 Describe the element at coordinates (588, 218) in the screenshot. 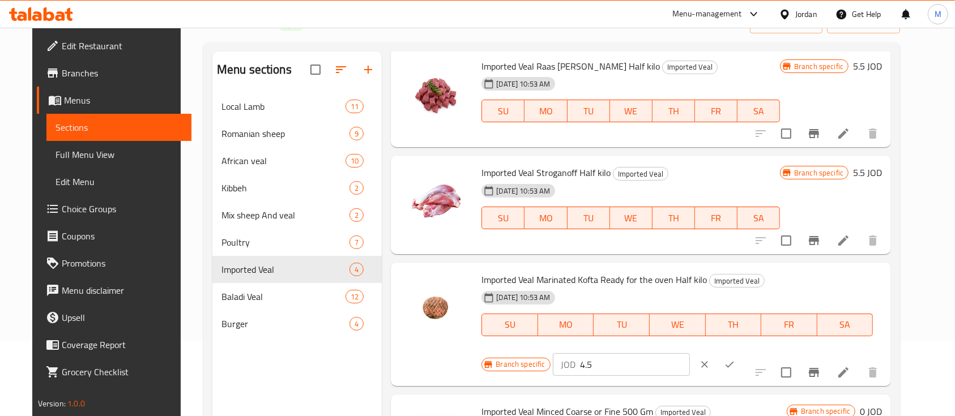

I see `button: TU` at that location.